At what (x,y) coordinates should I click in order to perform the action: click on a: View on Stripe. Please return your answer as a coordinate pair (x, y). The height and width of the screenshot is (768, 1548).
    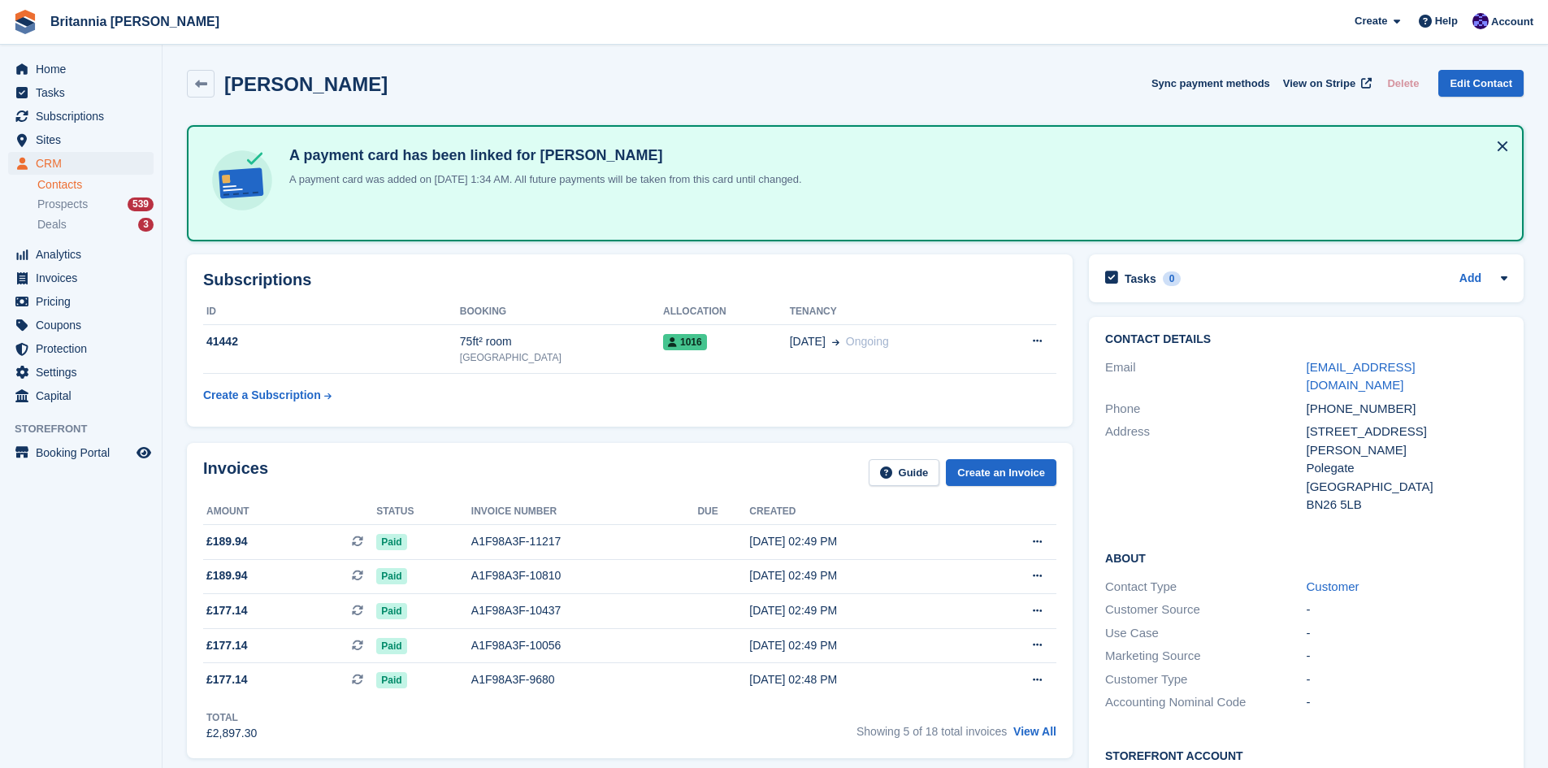
    Looking at the image, I should click on (1325, 83).